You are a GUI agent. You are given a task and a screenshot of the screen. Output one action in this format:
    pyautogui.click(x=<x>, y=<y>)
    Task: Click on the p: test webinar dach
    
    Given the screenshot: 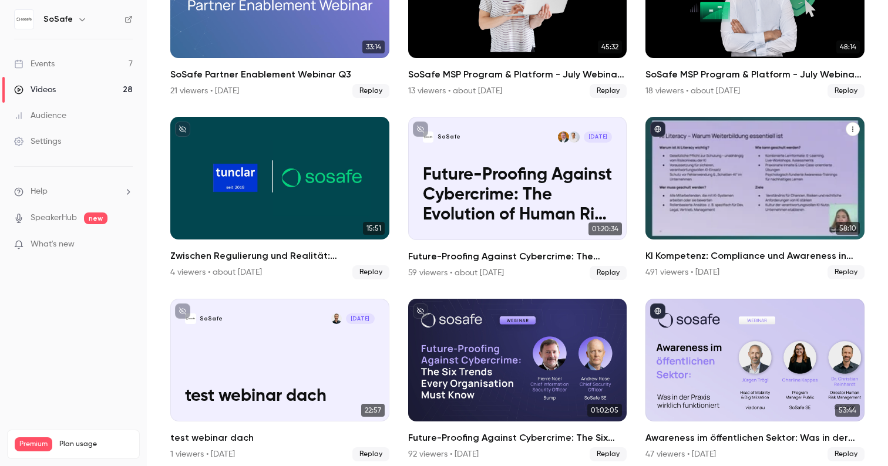 What is the action you would take?
    pyautogui.click(x=280, y=397)
    